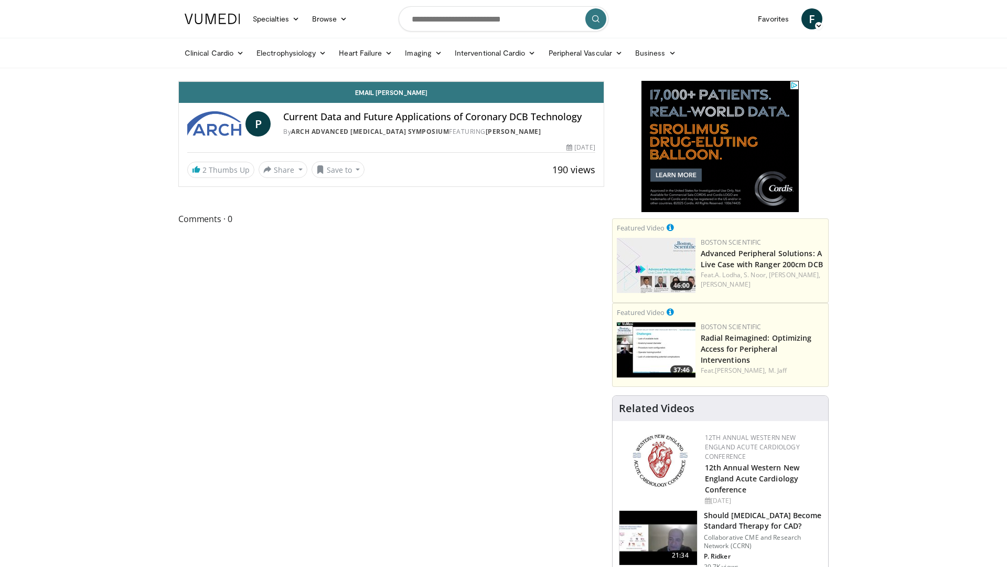 The width and height of the screenshot is (1007, 567). Describe the element at coordinates (763, 541) in the screenshot. I see `p: Collaborative CME and Research Network (CCRN)` at that location.